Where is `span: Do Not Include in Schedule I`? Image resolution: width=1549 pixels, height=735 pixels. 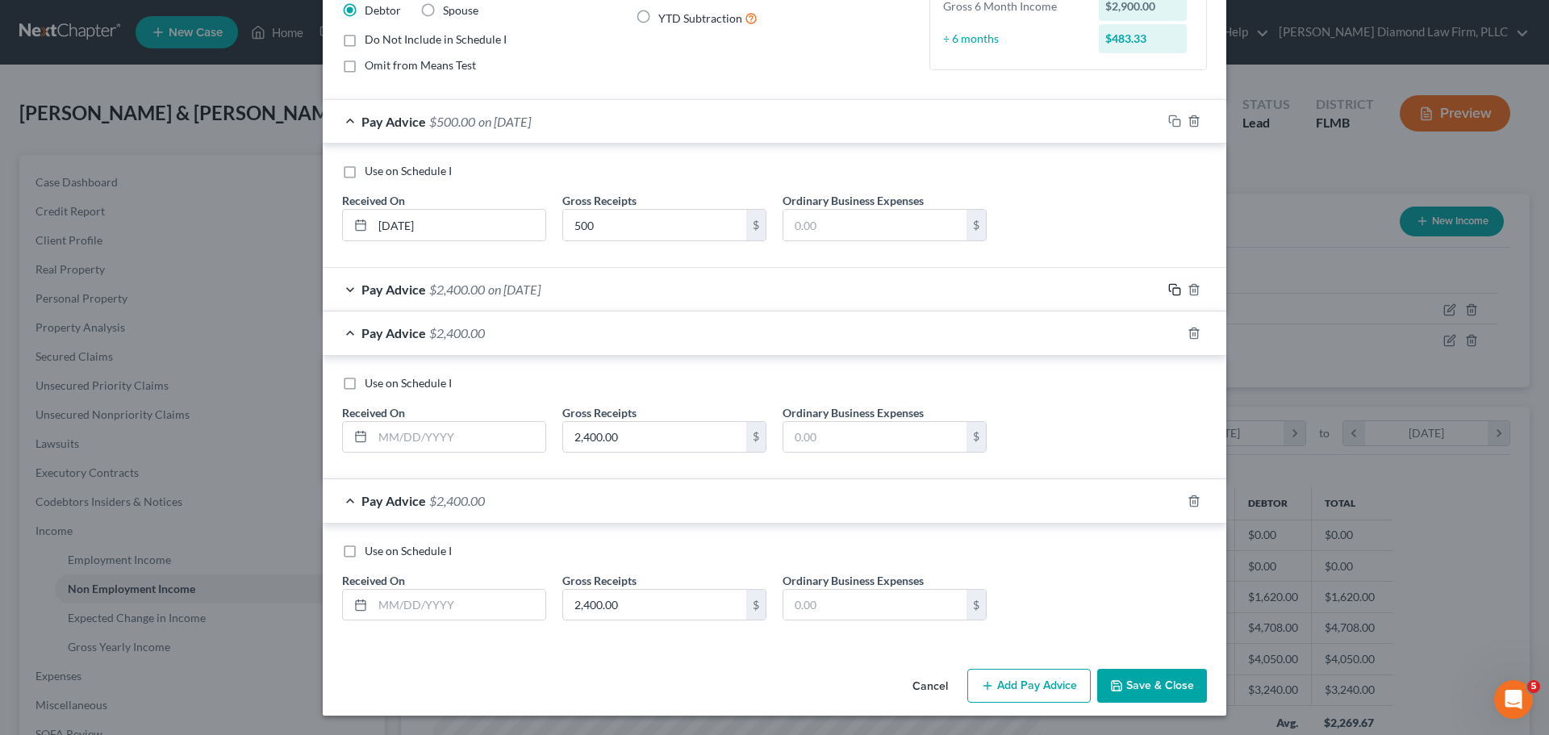 span: Do Not Include in Schedule I is located at coordinates (436, 39).